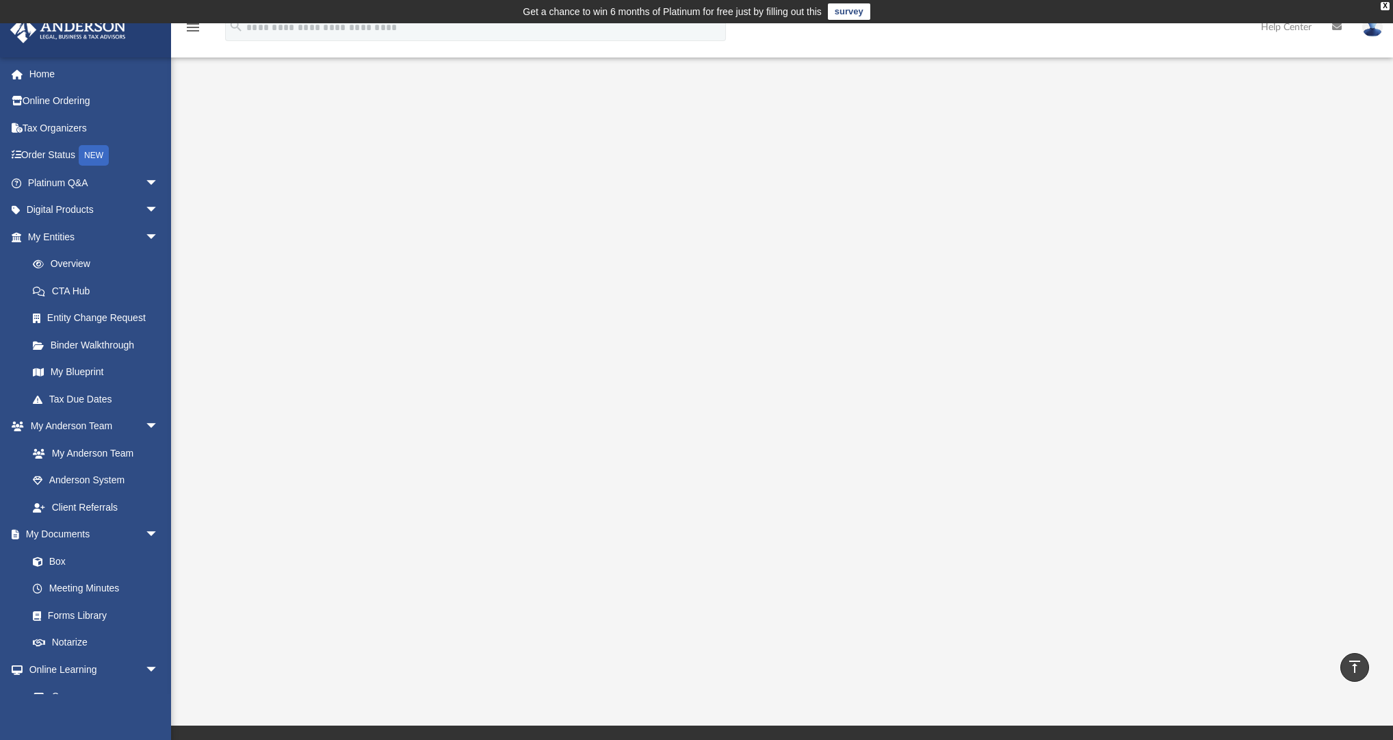 The image size is (1393, 740). Describe the element at coordinates (91, 426) in the screenshot. I see `a: My Anderson Teamarrow_drop_down` at that location.